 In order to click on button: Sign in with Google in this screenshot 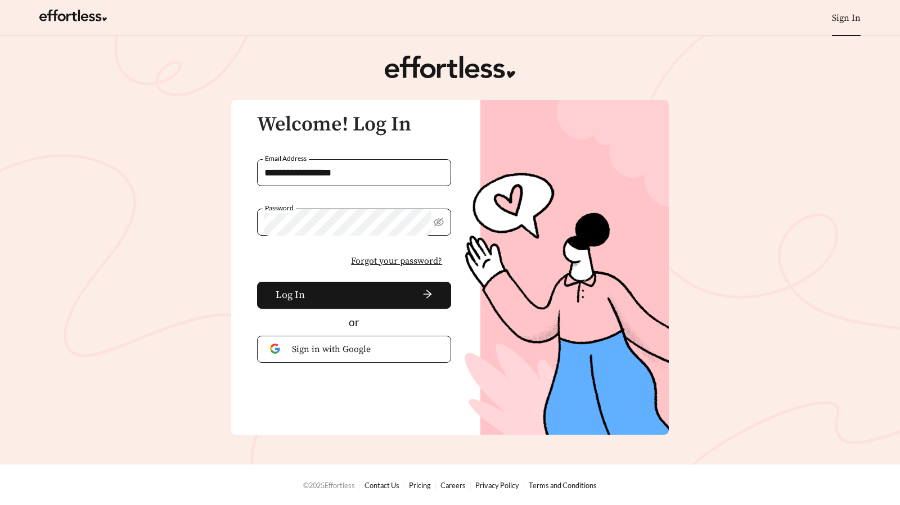, I will do `click(354, 349)`.